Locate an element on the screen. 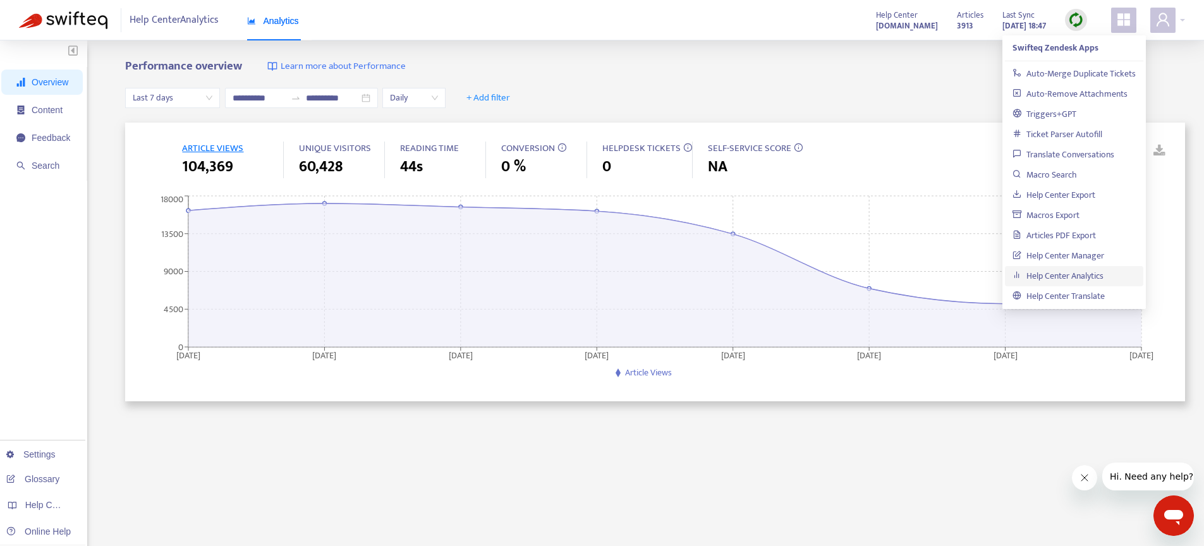 This screenshot has height=546, width=1204. span: ARTICLE VIEWS is located at coordinates (212, 148).